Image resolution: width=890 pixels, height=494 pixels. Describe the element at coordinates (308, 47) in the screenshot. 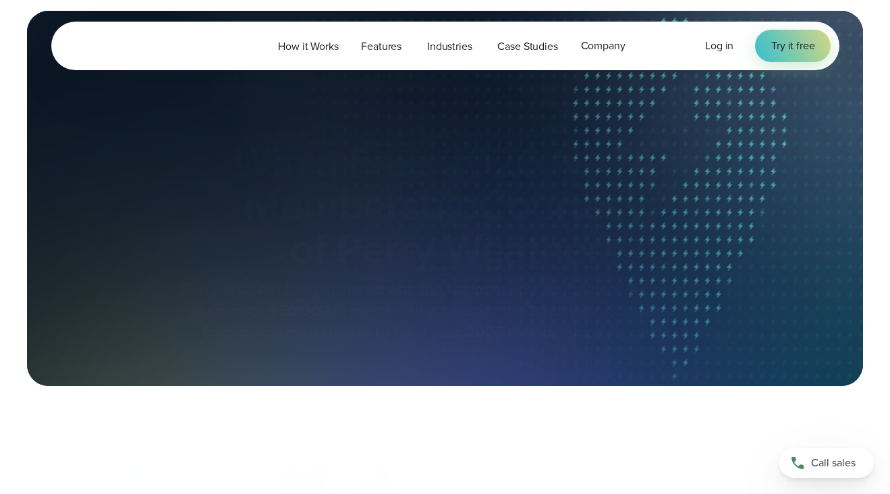

I see `span: How it Works` at that location.